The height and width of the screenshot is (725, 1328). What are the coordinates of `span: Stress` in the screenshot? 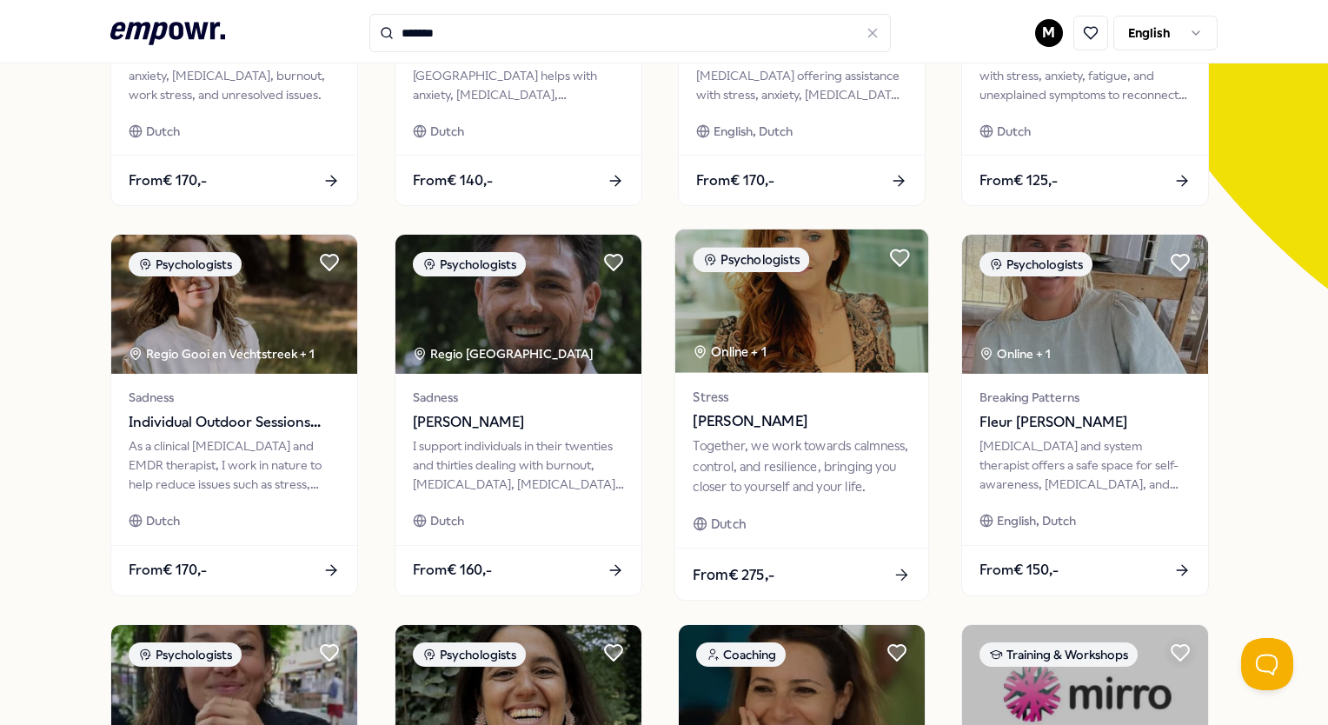 It's located at (801, 396).